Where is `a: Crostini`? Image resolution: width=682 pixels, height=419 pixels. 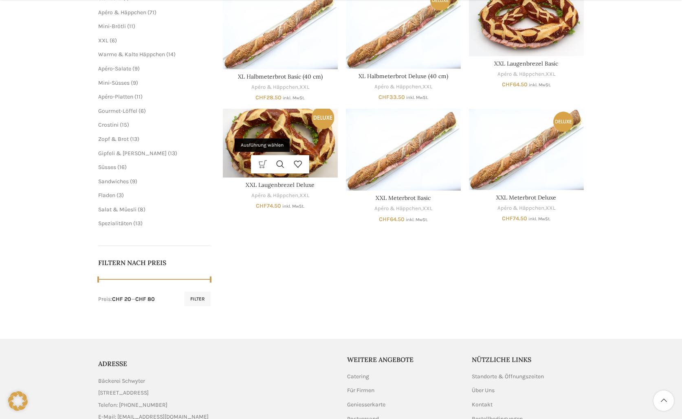
a: Crostini is located at coordinates (108, 125).